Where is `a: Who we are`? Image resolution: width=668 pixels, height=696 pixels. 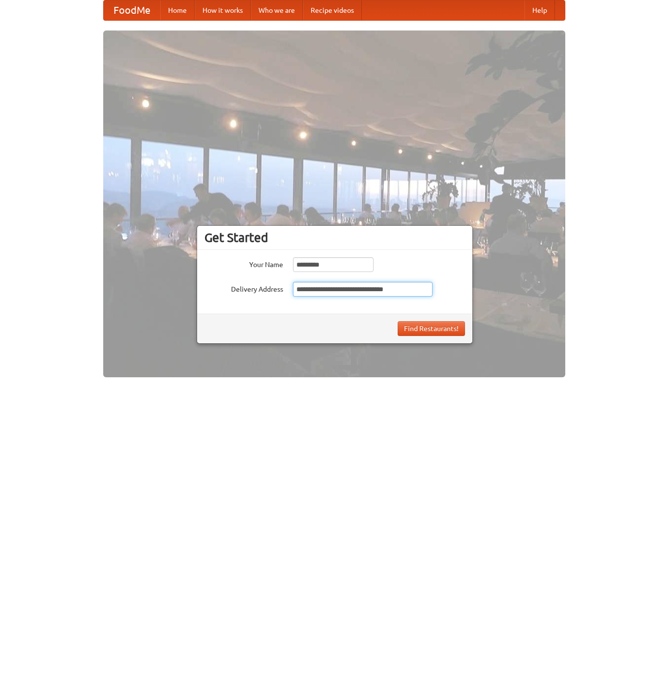
a: Who we are is located at coordinates (277, 10).